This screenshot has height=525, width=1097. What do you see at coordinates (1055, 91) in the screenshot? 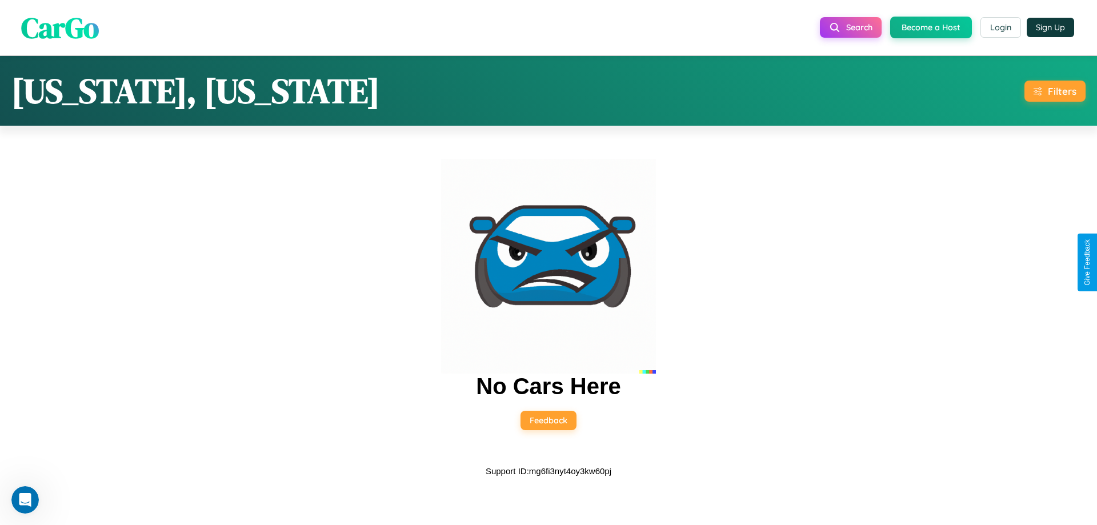
I see `button: Filters` at bounding box center [1055, 91].